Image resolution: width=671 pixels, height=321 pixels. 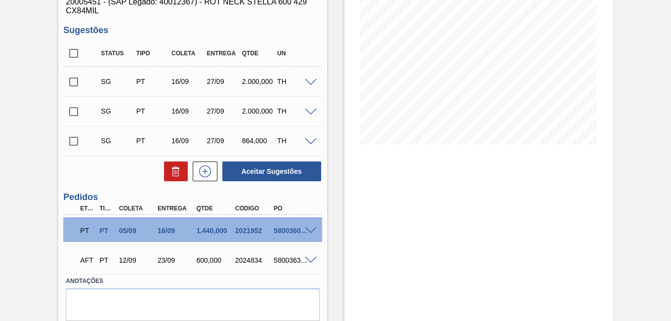 I want to click on div: 600,000, so click(x=215, y=260).